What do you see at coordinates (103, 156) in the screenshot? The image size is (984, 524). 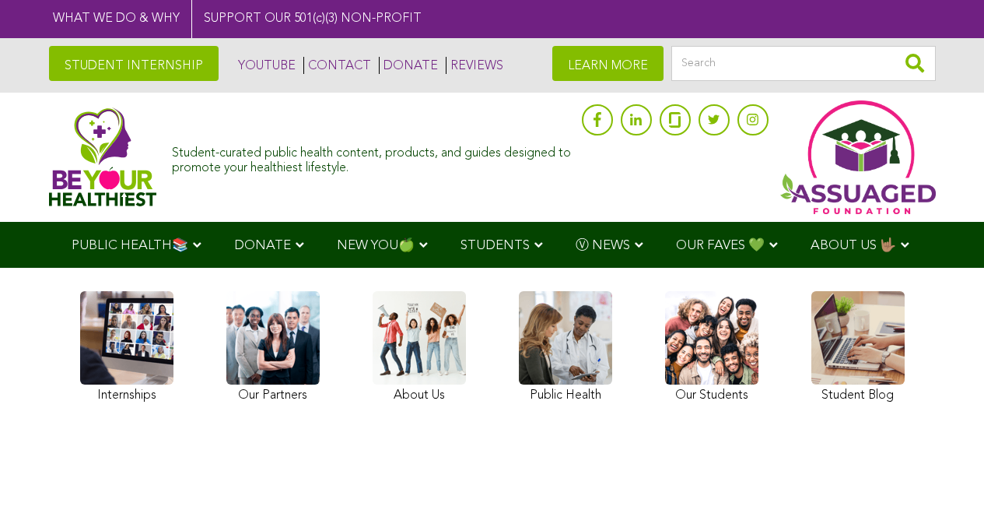 I see `img: Assuaged` at bounding box center [103, 156].